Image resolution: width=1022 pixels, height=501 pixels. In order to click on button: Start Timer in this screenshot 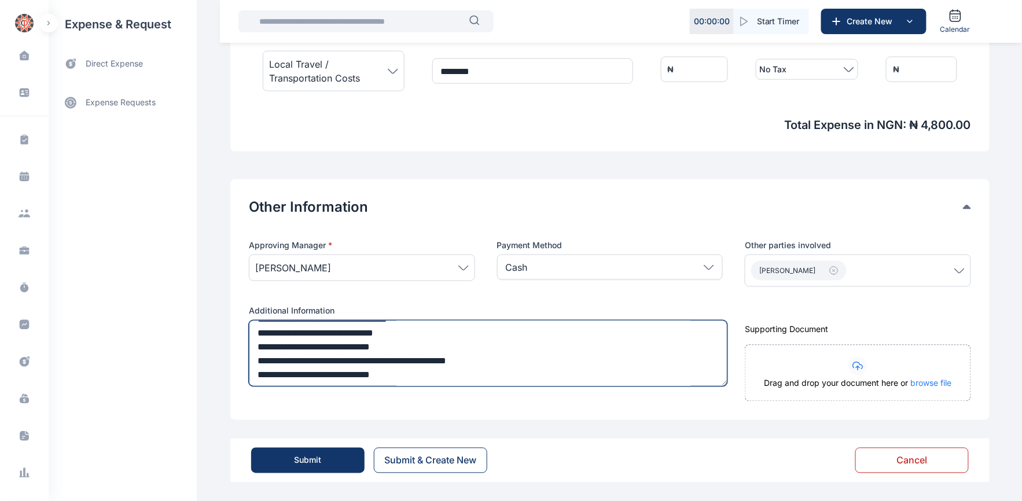, I will do `click(771, 21)`.